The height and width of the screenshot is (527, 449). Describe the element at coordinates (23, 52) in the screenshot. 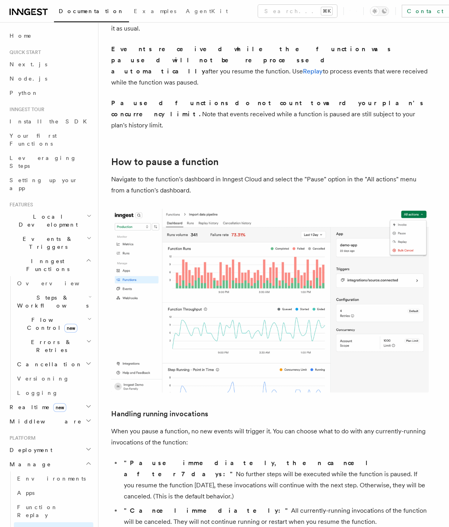

I see `span: Quick start` at that location.